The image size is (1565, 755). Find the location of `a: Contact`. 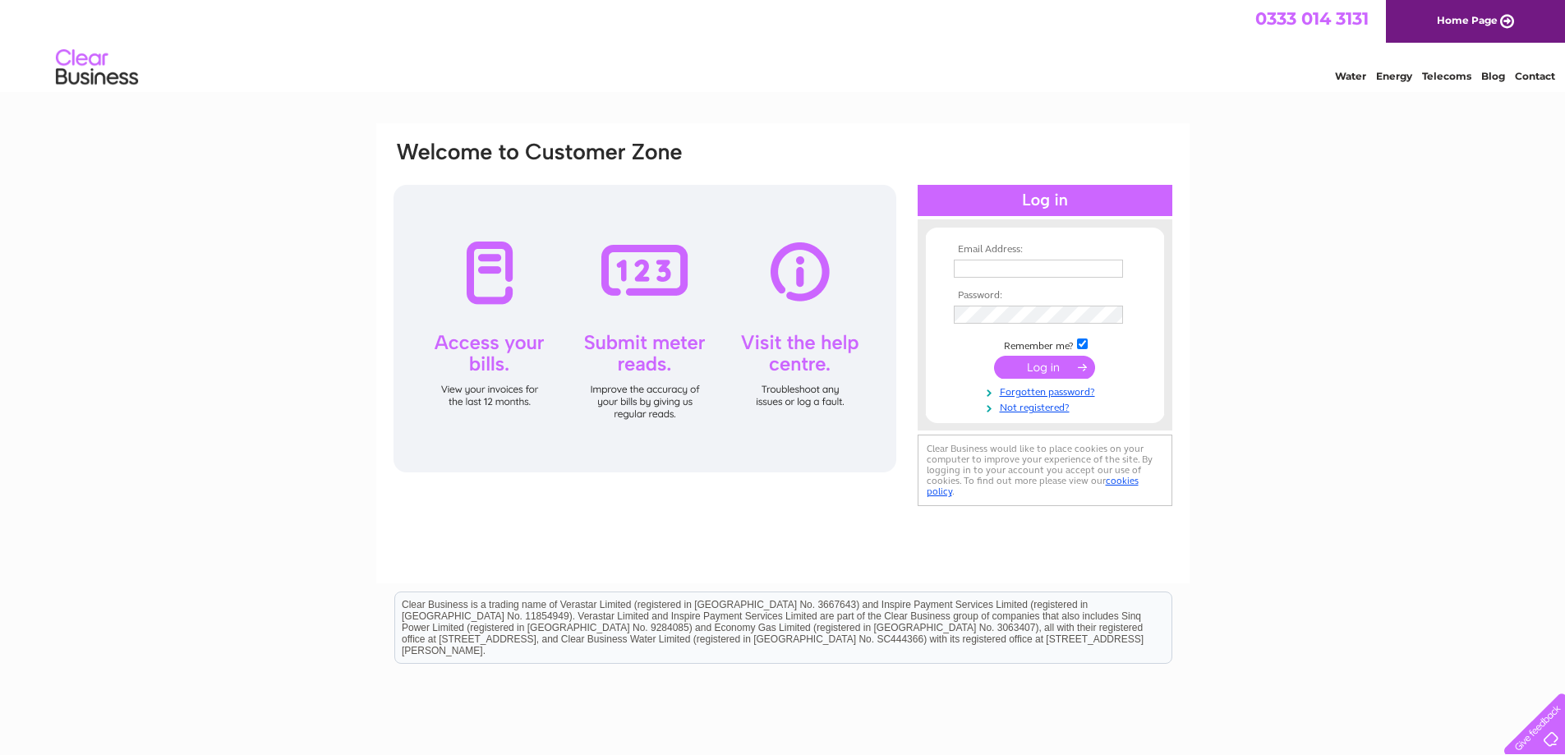

a: Contact is located at coordinates (1534, 76).